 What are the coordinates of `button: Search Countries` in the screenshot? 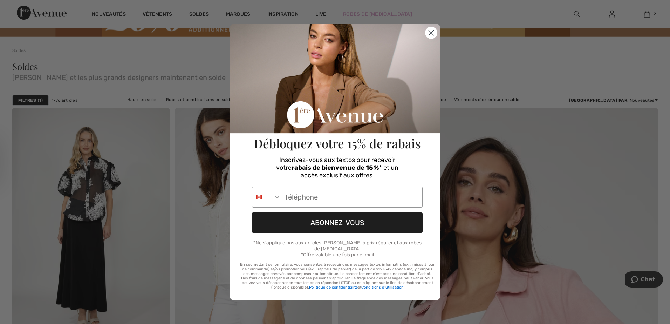 It's located at (267, 197).